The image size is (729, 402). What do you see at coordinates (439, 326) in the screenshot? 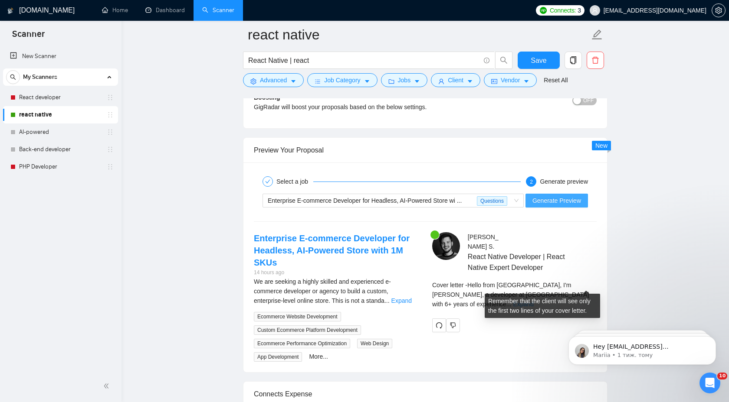
I see `span: redo` at bounding box center [439, 326].